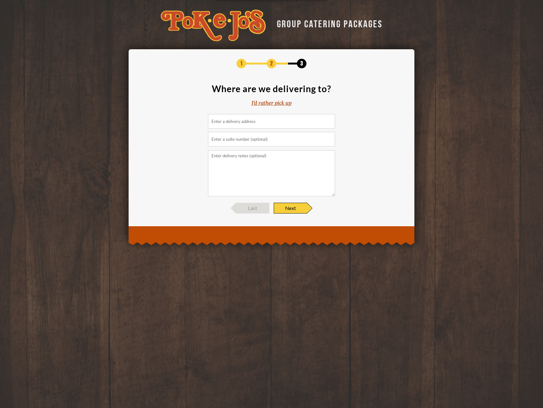  I want to click on span: 3, so click(302, 64).